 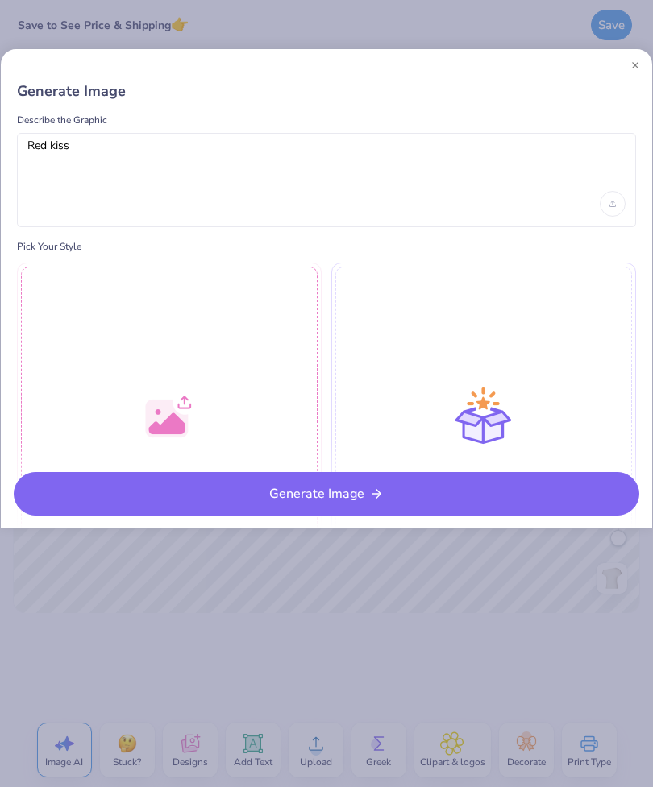 What do you see at coordinates (635, 65) in the screenshot?
I see `button: Close` at bounding box center [635, 65].